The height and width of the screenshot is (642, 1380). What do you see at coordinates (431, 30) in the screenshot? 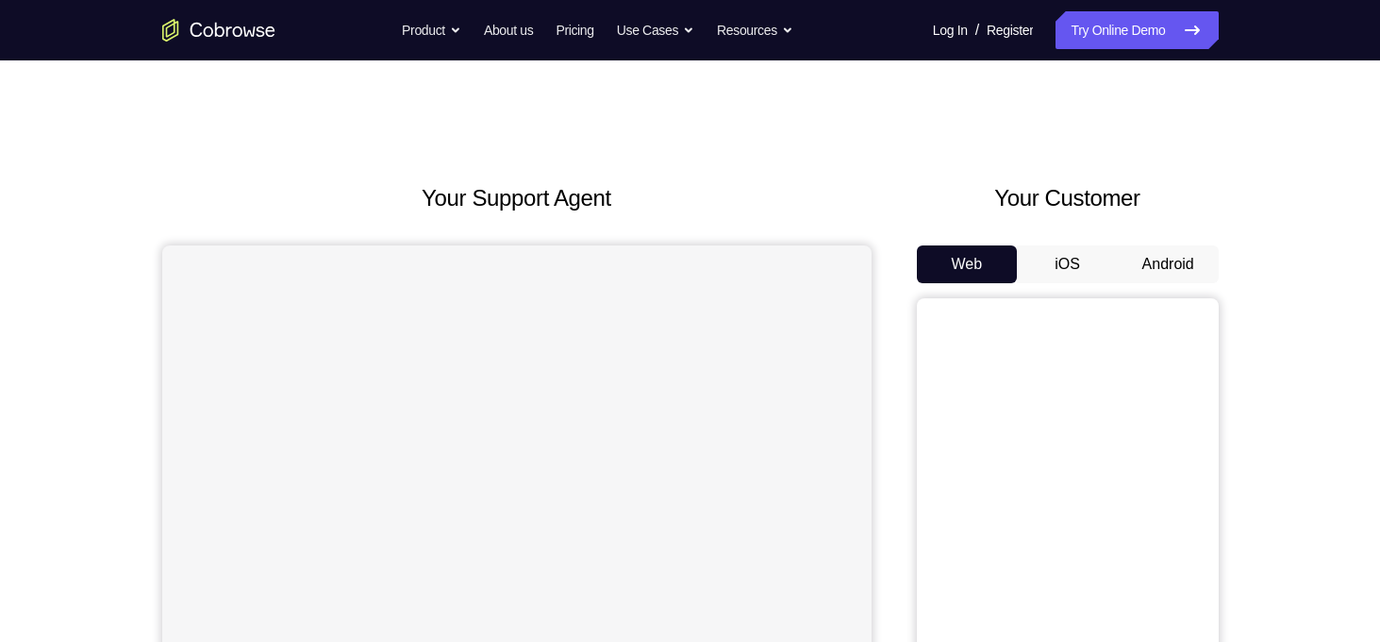
I see `button: Product` at bounding box center [431, 30].